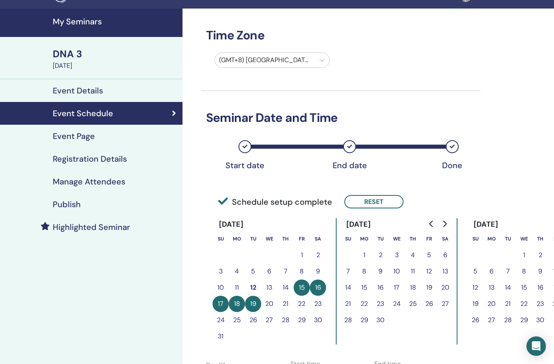  I want to click on h4: Manage Attendees, so click(89, 181).